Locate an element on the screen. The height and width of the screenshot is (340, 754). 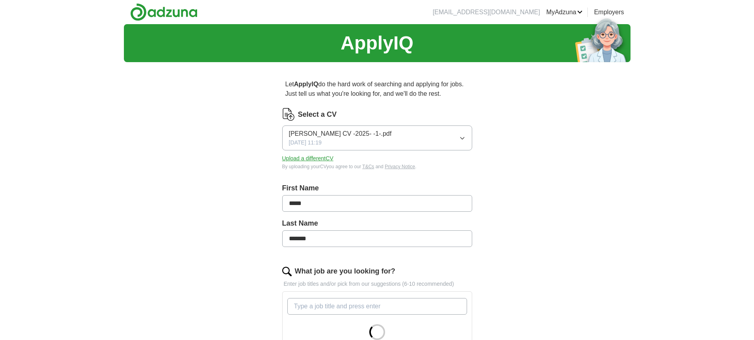
p: Let do the hard work of searching and applying for jobs. Just tell us what you're looking for, an... is located at coordinates (377, 89).